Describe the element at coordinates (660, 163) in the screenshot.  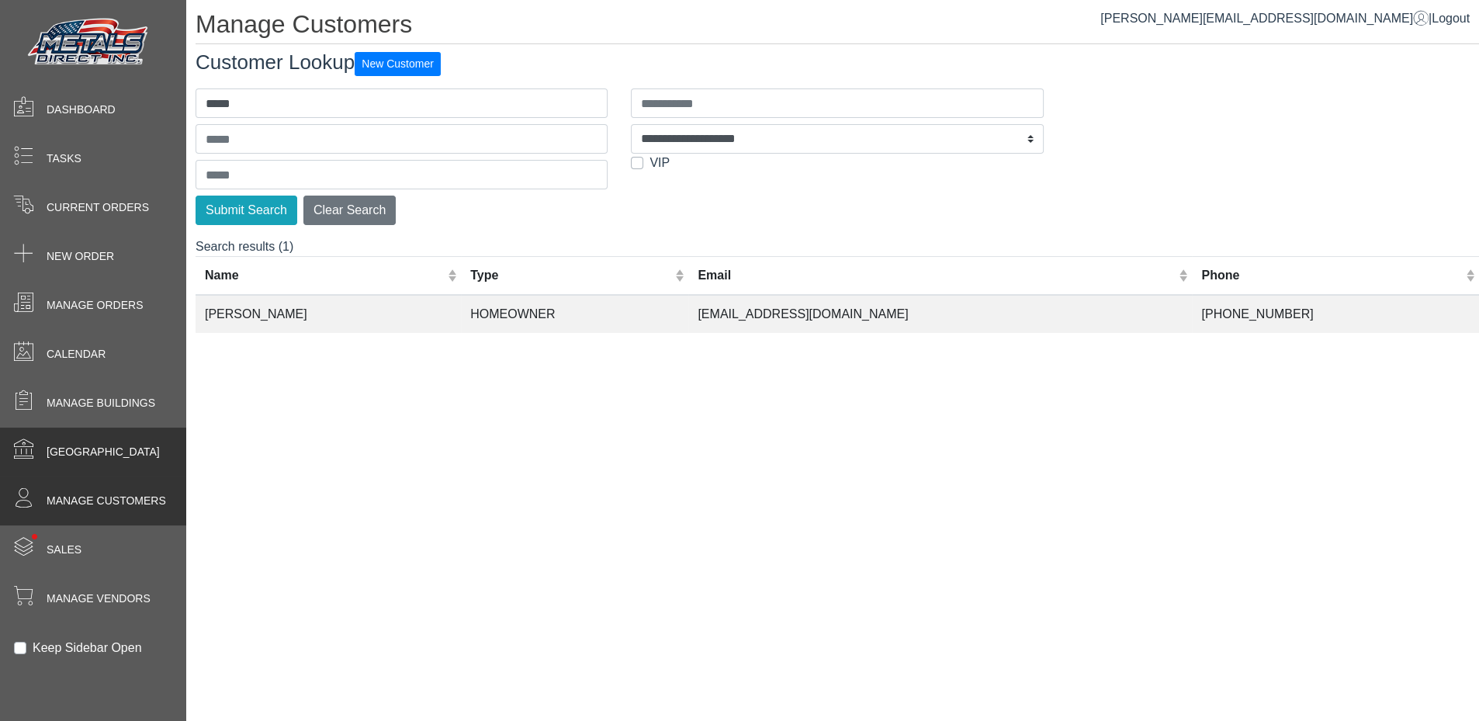
I see `label: VIP` at that location.